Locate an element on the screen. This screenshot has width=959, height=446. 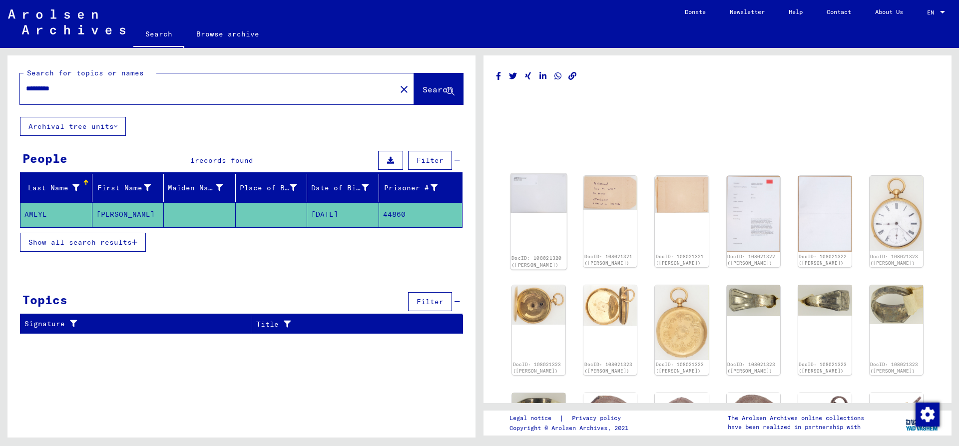
a: Search is located at coordinates (159, 35).